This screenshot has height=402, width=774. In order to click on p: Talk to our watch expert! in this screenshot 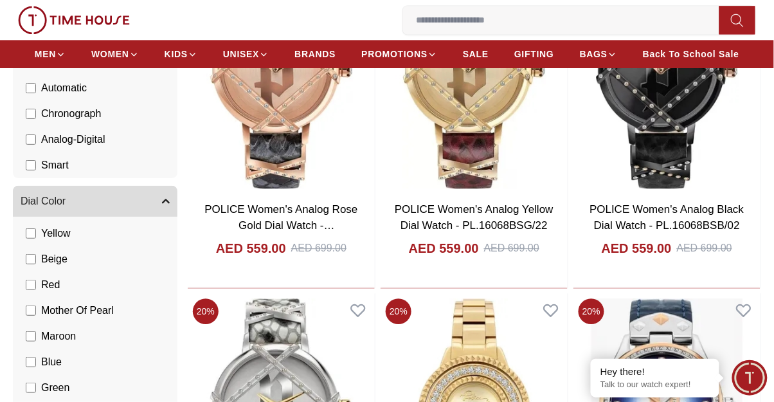, I will do `click(655, 384)`.